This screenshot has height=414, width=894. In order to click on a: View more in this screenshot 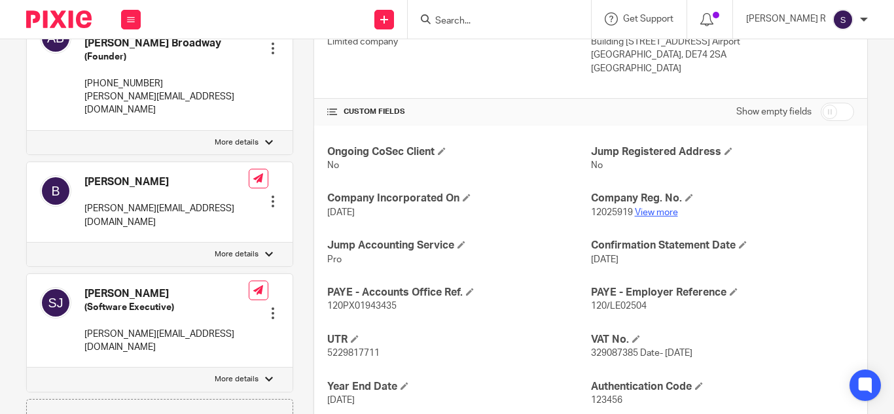, I will do `click(656, 213)`.